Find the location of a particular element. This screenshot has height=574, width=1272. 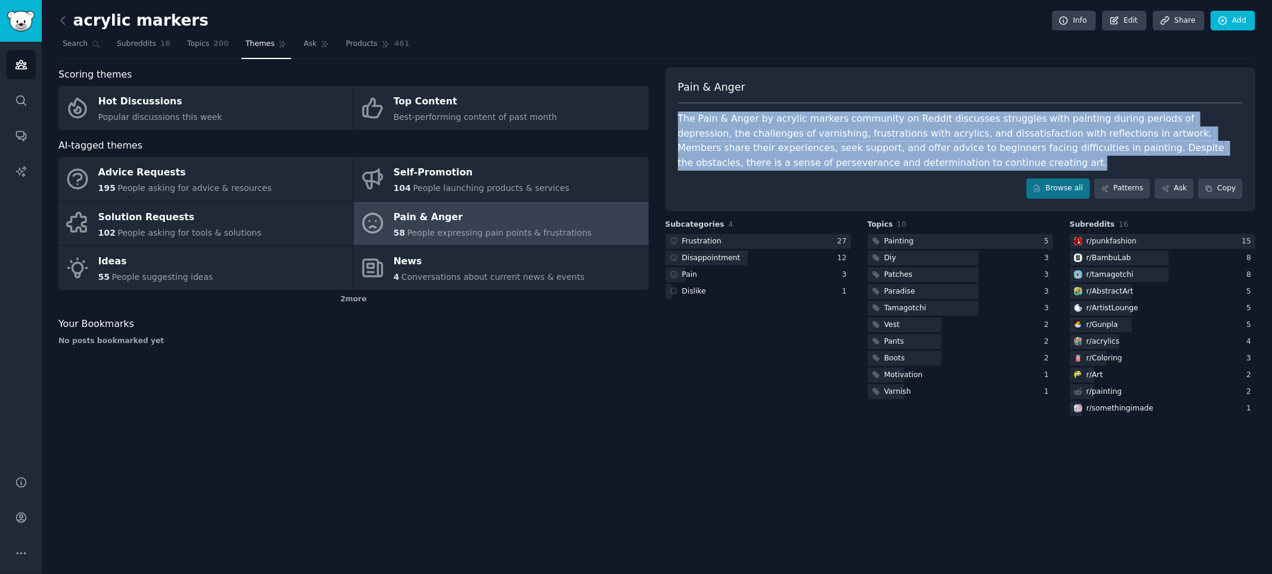

a: Coloringr/Coloring3 is located at coordinates (1162, 358).